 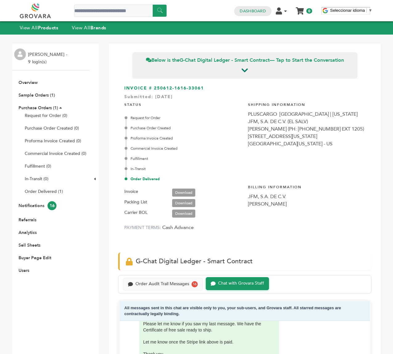 What do you see at coordinates (194, 261) in the screenshot?
I see `span: G-Chat Digital Ledger - Smart Contract` at bounding box center [194, 261].